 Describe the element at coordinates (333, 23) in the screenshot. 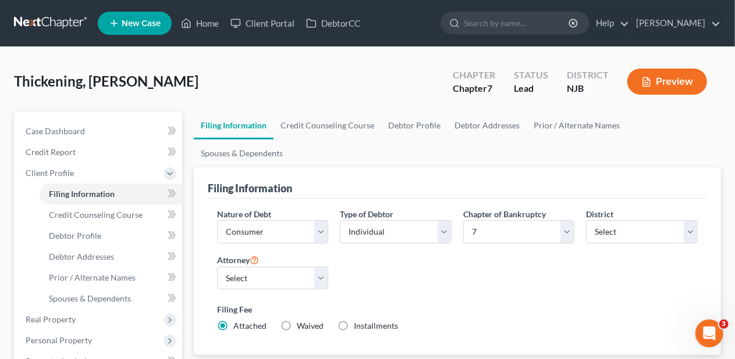

I see `a: DebtorCC` at that location.